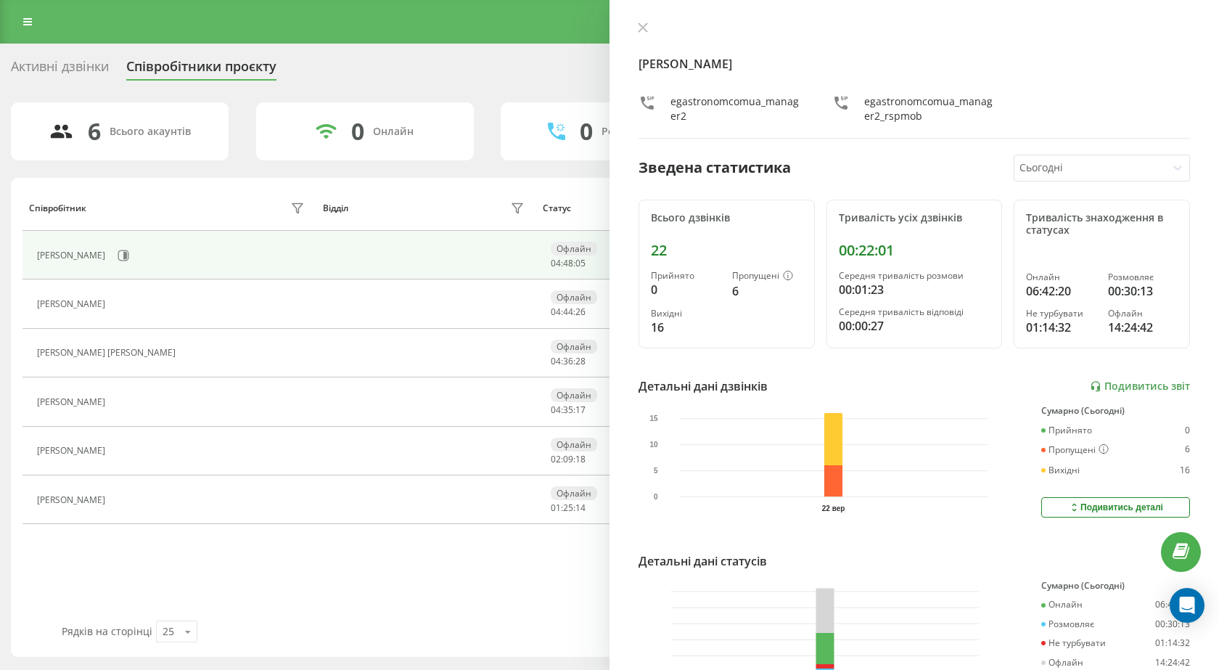 The width and height of the screenshot is (1219, 670). What do you see at coordinates (568, 311) in the screenshot?
I see `span: 44` at bounding box center [568, 311].